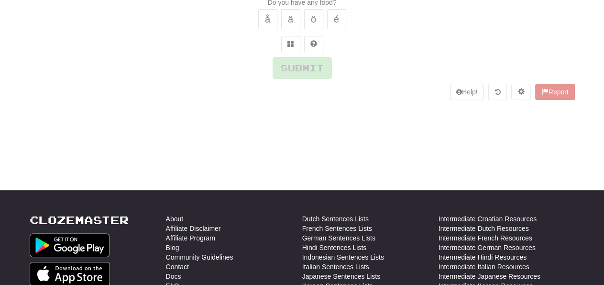  What do you see at coordinates (70, 245) in the screenshot?
I see `img: Get it on Google Play` at bounding box center [70, 245].